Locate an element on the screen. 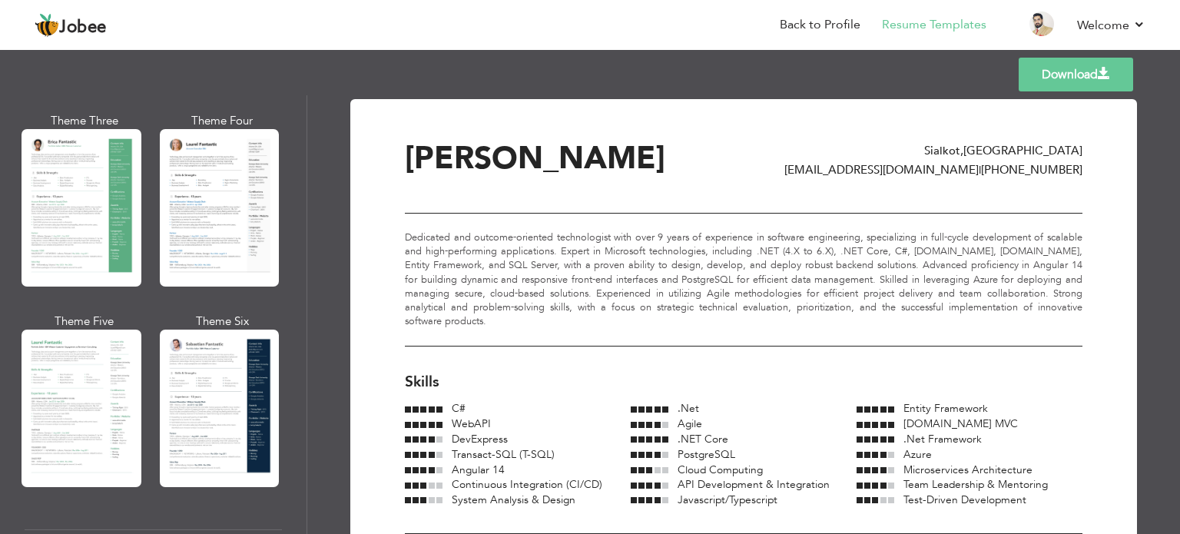 The image size is (1180, 534). div: Theme Three is located at coordinates (84, 121).